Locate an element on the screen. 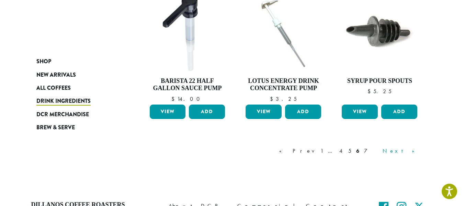 The image size is (464, 206). a: 1 is located at coordinates (322, 151).